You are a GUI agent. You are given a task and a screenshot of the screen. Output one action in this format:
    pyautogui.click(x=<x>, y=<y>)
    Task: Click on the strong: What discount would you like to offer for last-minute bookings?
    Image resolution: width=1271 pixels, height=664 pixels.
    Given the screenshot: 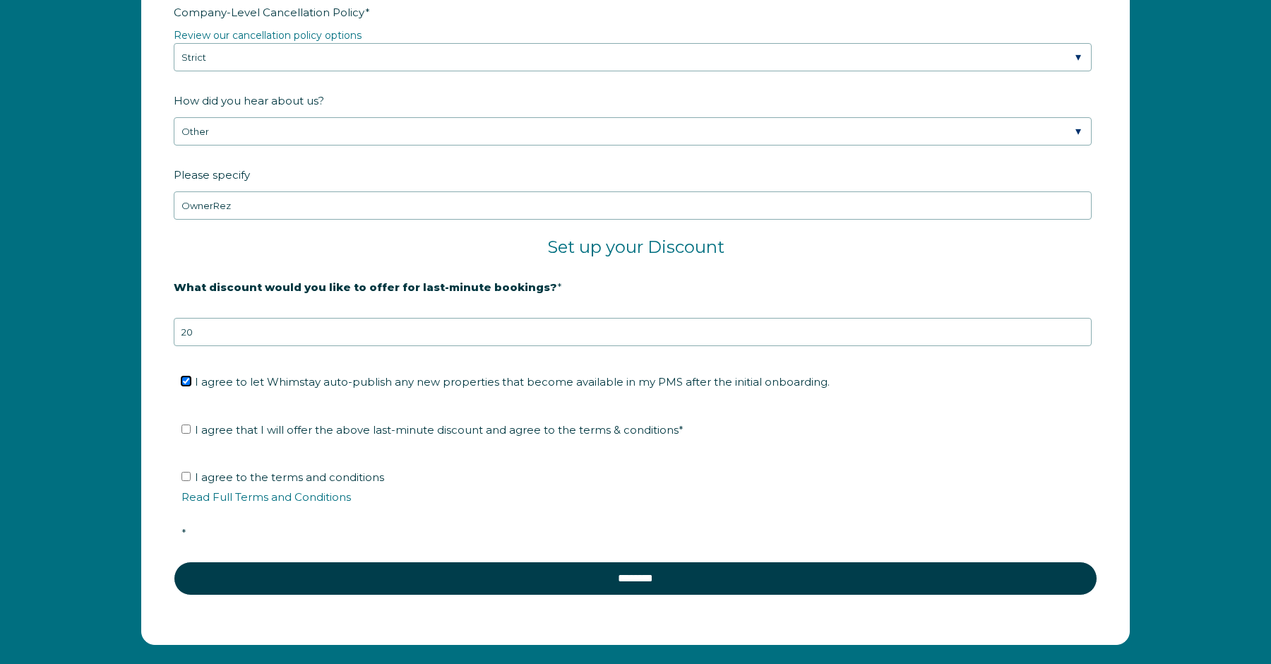 What is the action you would take?
    pyautogui.click(x=365, y=287)
    